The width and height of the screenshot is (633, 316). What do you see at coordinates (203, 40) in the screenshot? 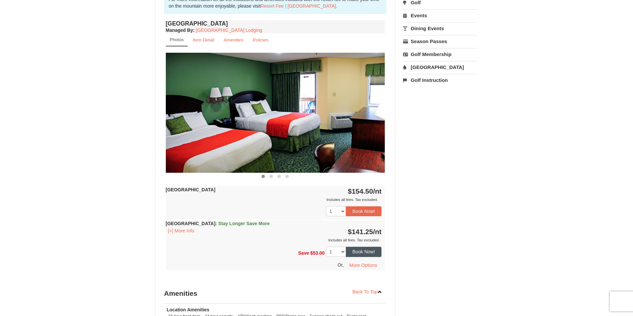
I see `a: Item Detail` at bounding box center [203, 40].